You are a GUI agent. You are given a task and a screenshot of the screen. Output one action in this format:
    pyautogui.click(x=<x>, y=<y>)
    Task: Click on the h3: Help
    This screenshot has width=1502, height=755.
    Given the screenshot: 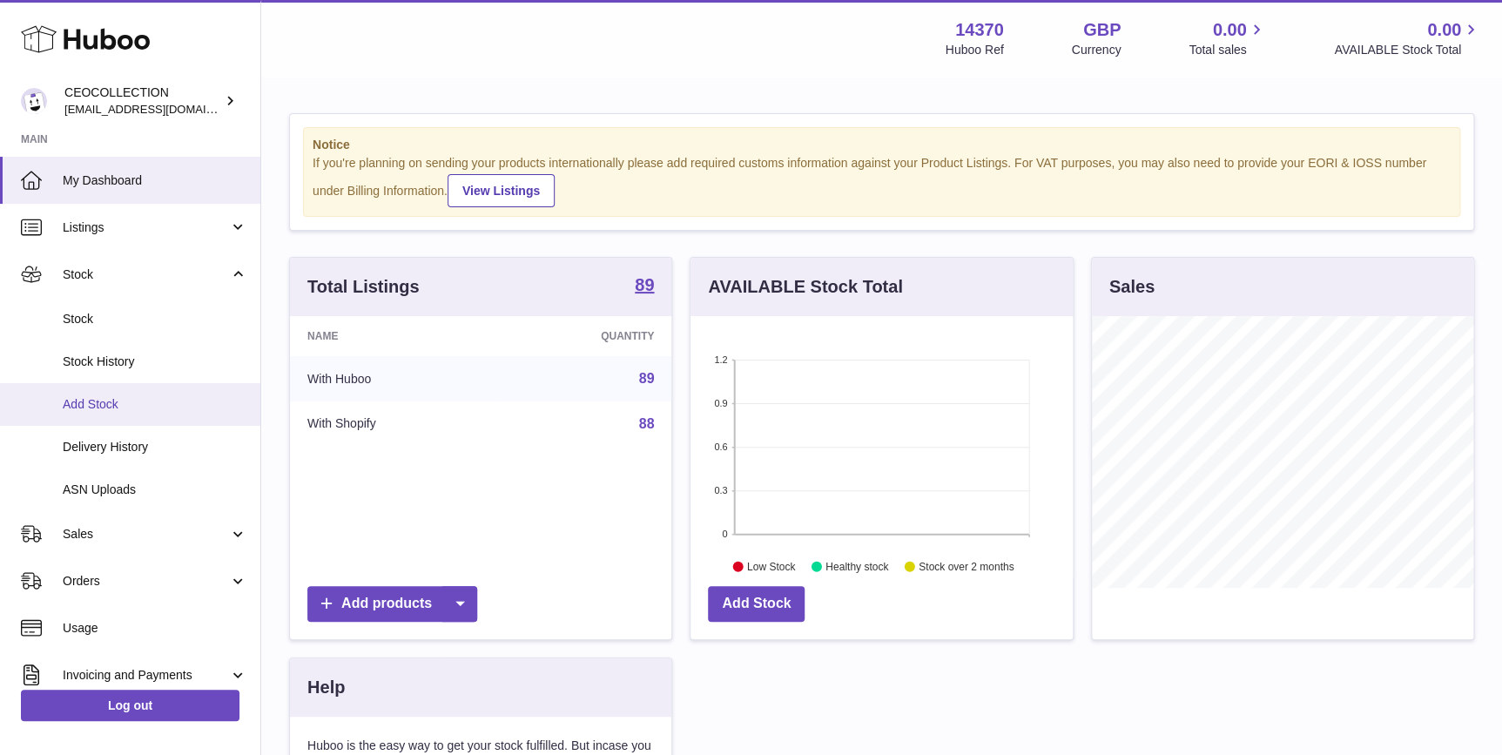 What is the action you would take?
    pyautogui.click(x=326, y=687)
    